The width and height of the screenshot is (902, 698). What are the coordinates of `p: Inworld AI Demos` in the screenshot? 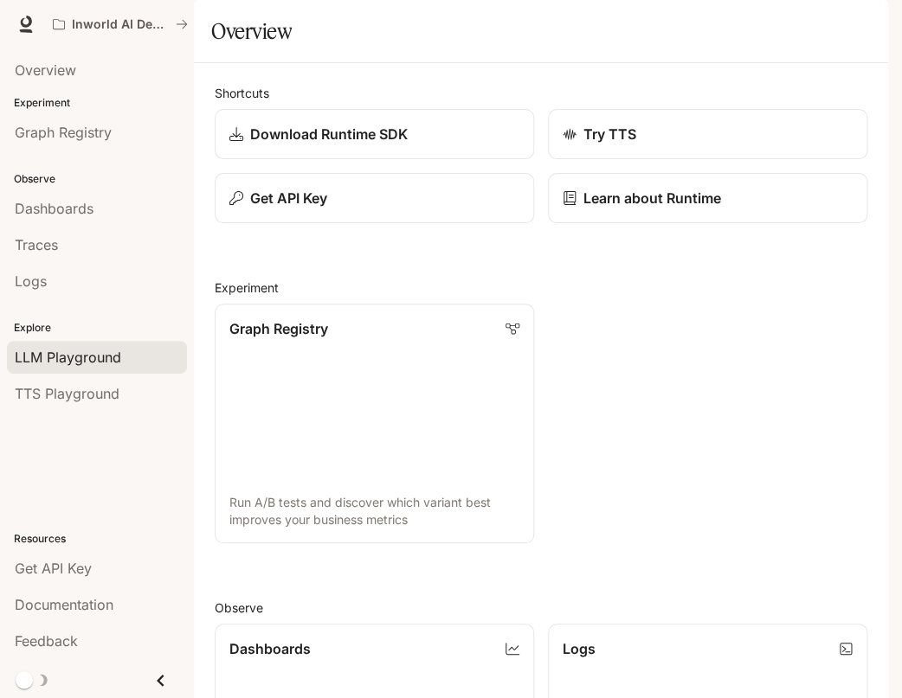 It's located at (120, 24).